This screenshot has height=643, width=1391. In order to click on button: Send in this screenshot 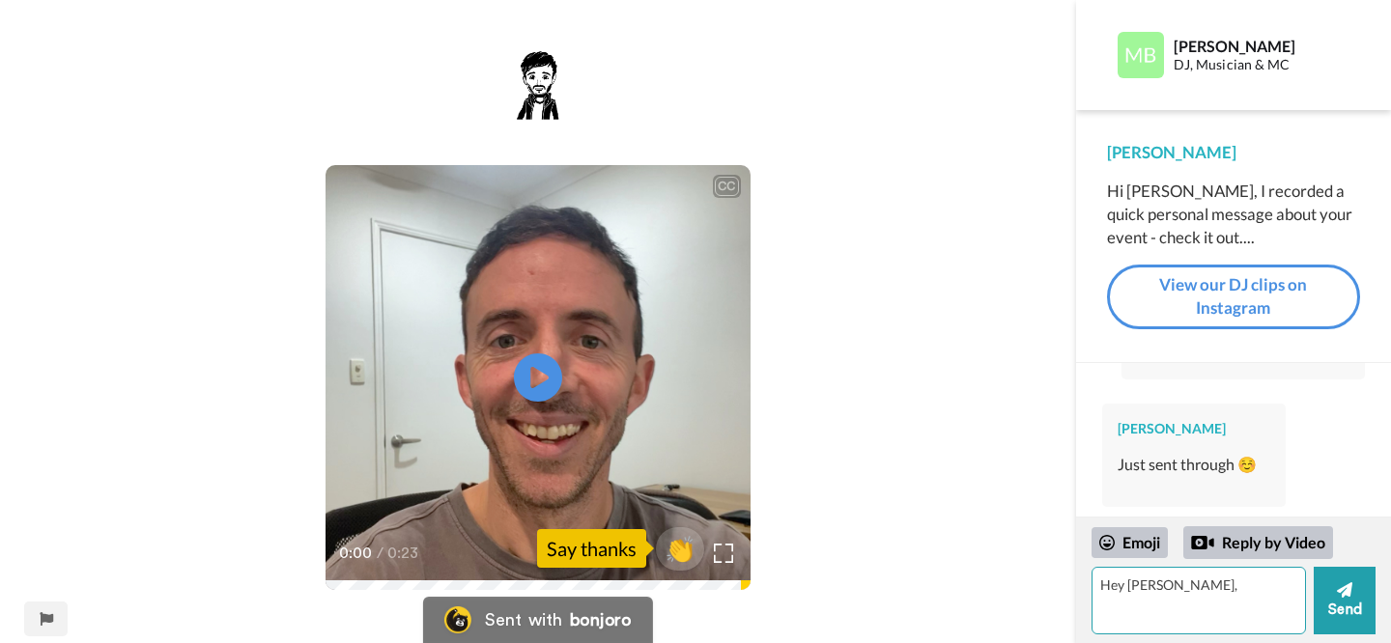, I will do `click(1344, 601)`.